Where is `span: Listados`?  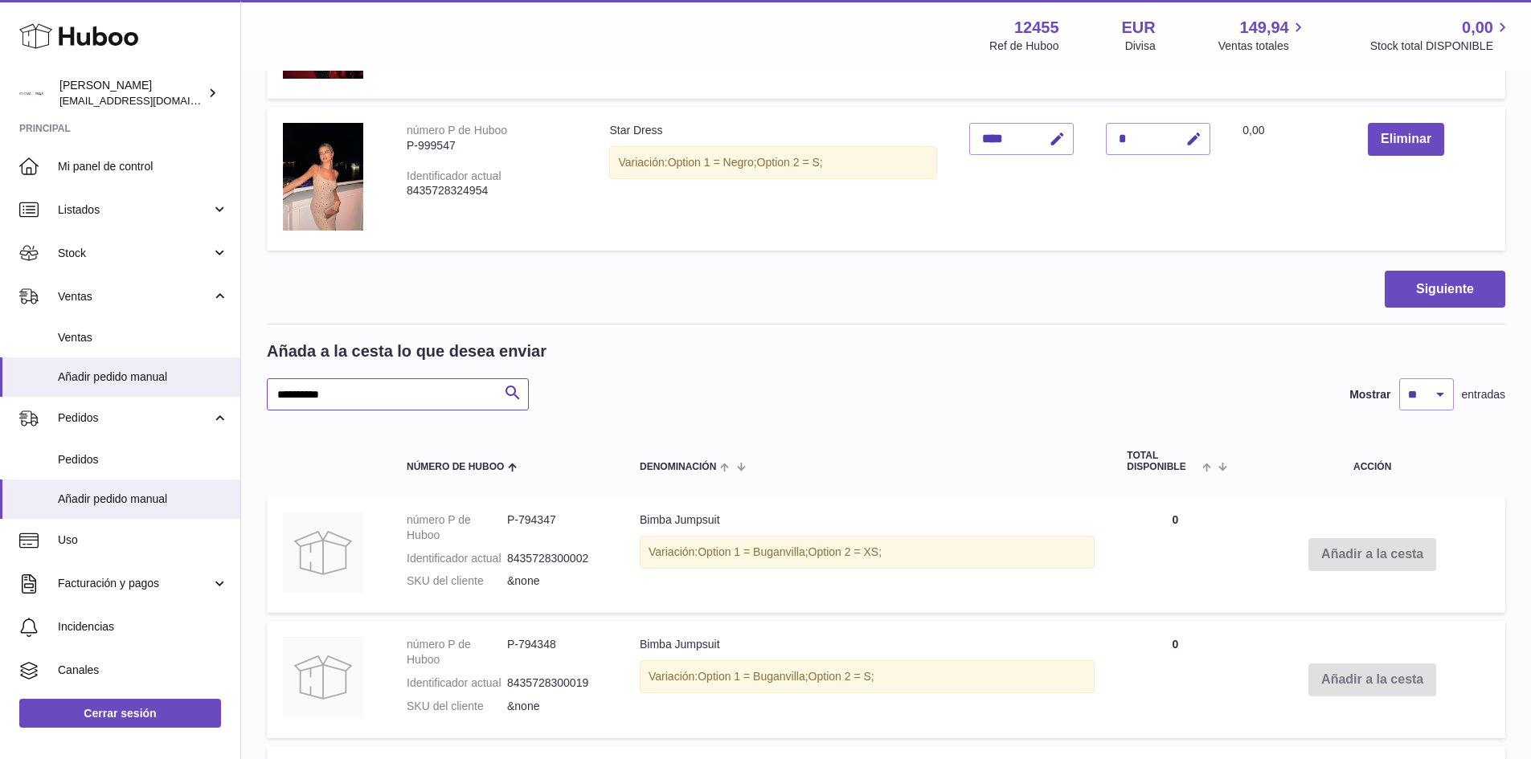
span: Listados is located at coordinates (134, 210).